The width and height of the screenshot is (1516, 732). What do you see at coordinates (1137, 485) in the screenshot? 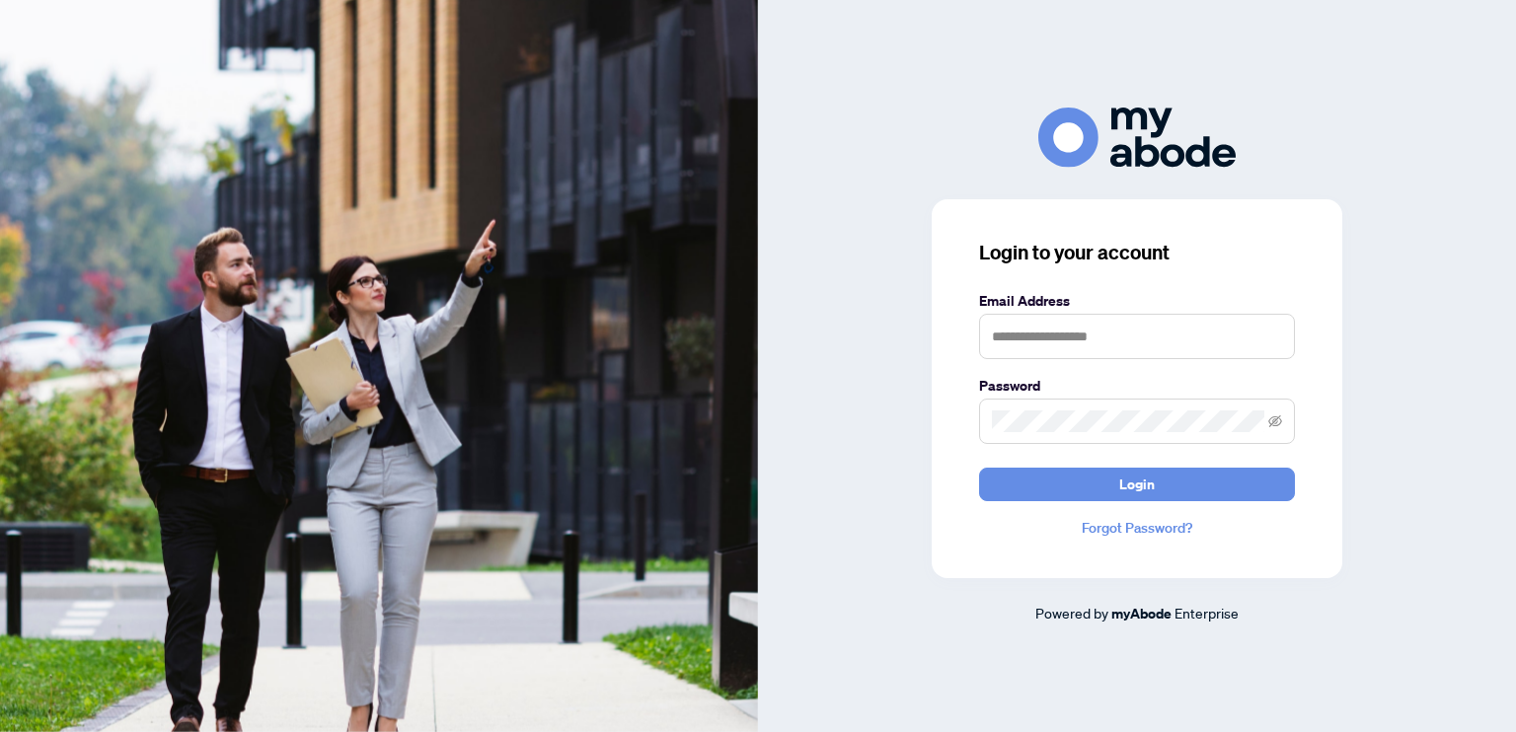
I see `button: Login` at bounding box center [1137, 485].